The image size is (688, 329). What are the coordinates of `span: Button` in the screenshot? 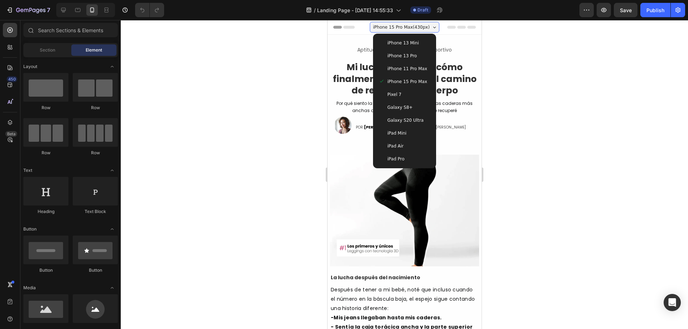 It's located at (30, 229).